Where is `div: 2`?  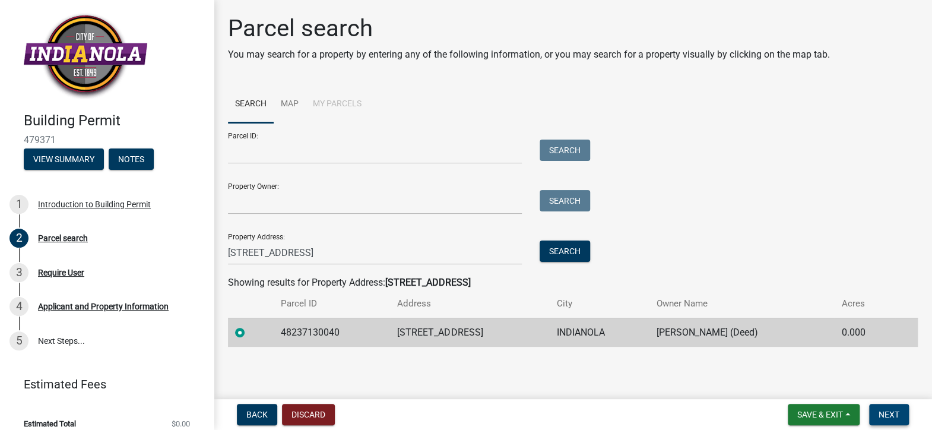
div: 2 is located at coordinates (19, 238).